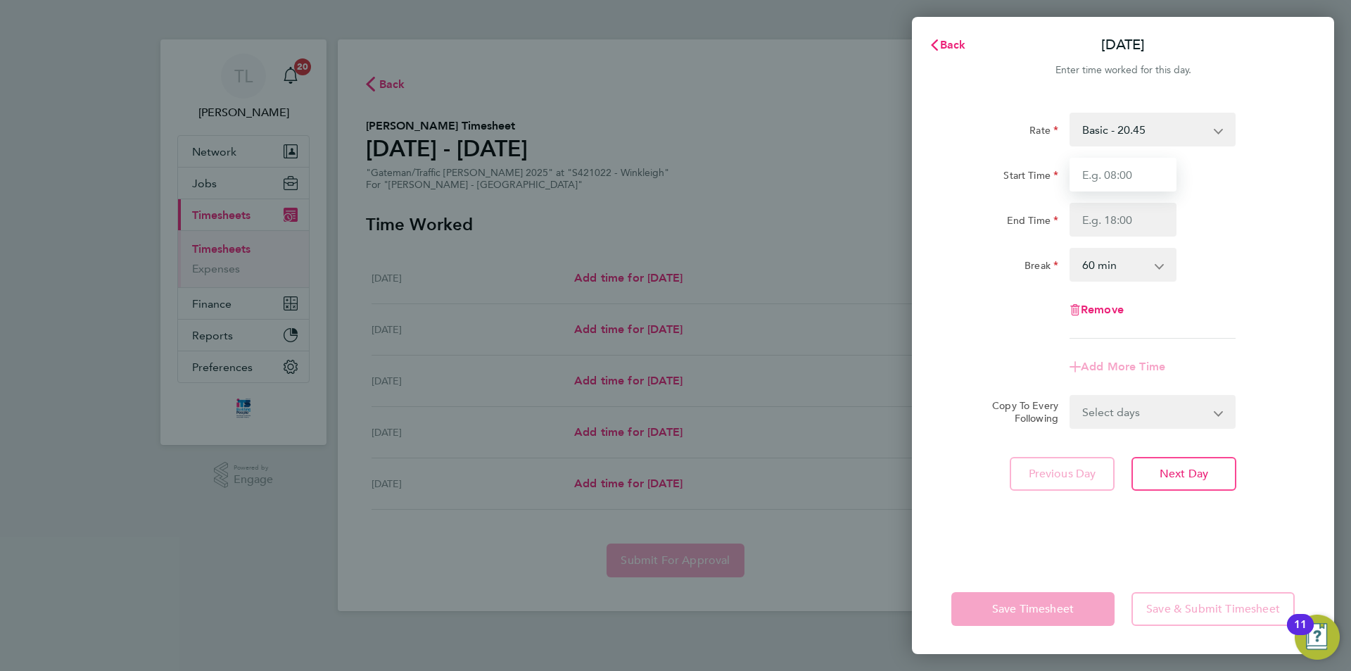 Image resolution: width=1351 pixels, height=671 pixels. I want to click on label: End Time, so click(1033, 222).